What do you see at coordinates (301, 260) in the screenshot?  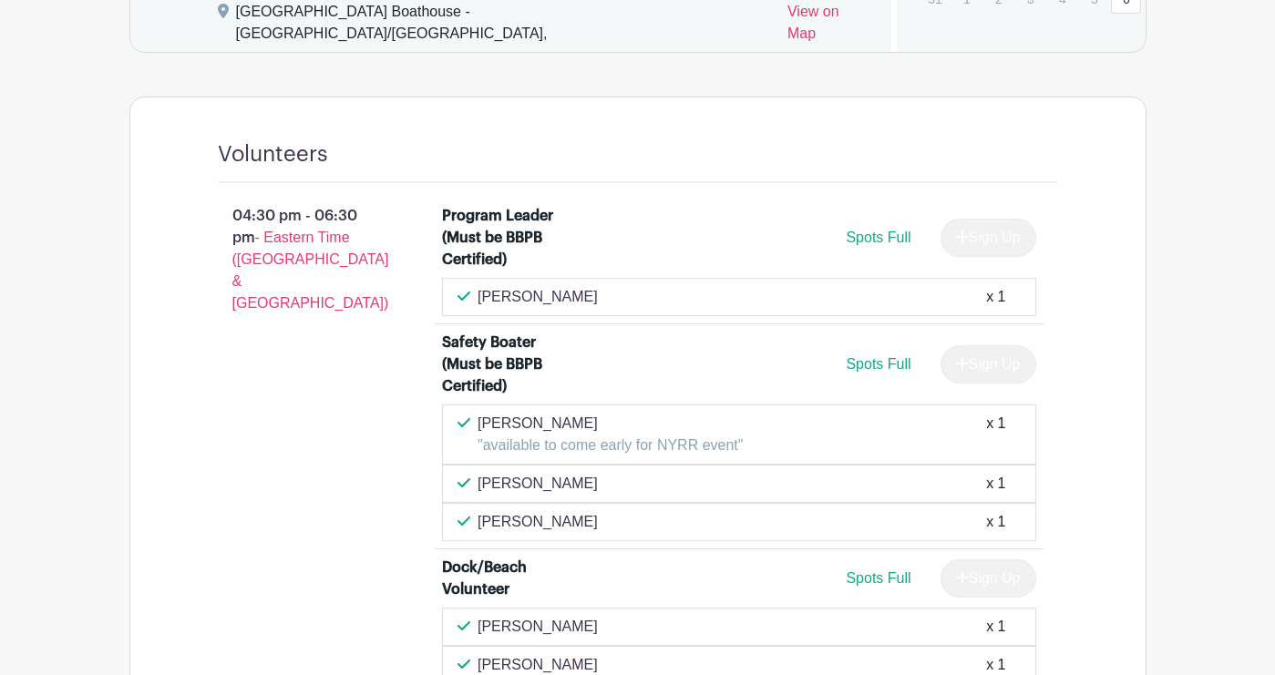 I see `p: 04:30 pm - 06:30 pm` at bounding box center [301, 260].